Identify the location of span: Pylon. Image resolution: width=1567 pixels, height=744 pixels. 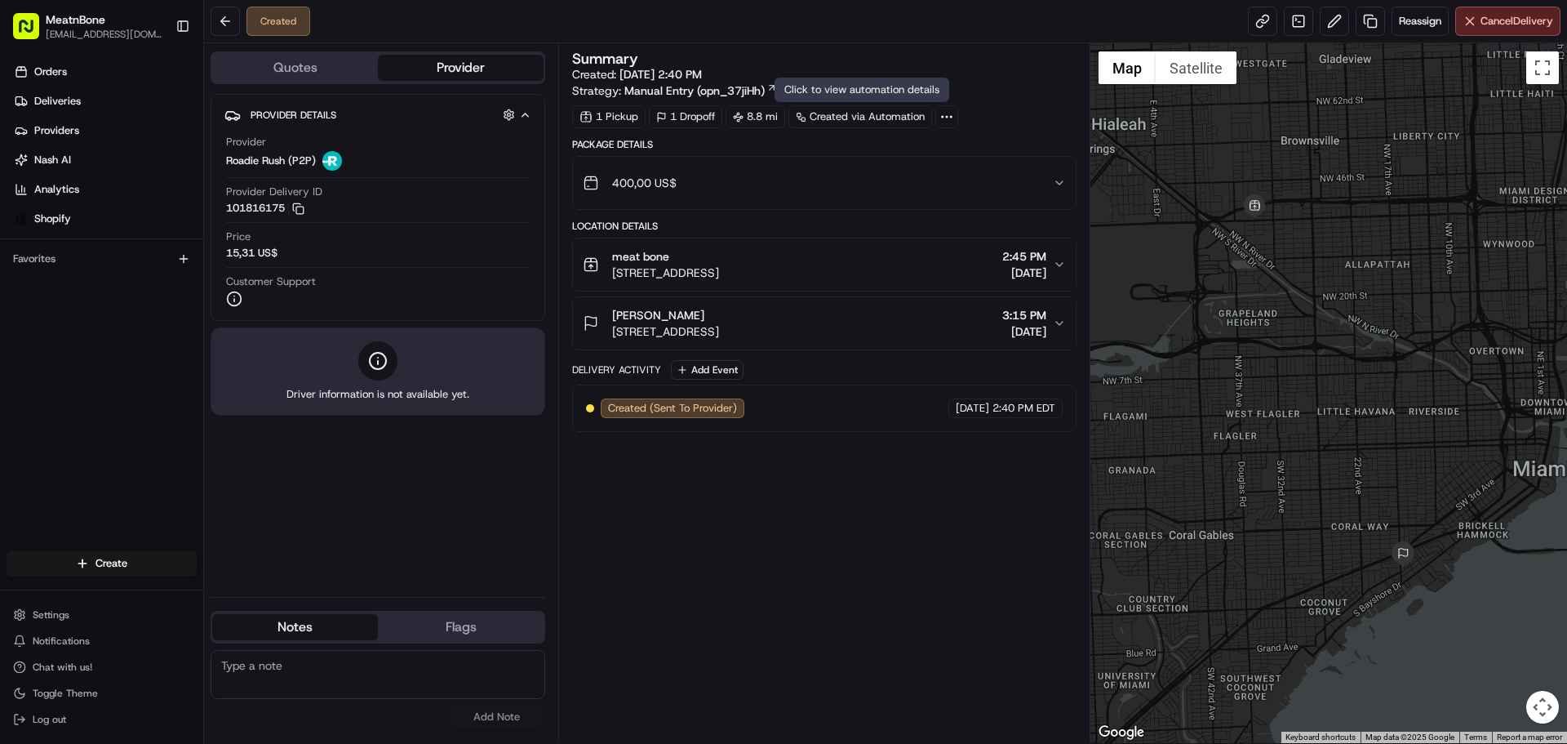
(180, 367).